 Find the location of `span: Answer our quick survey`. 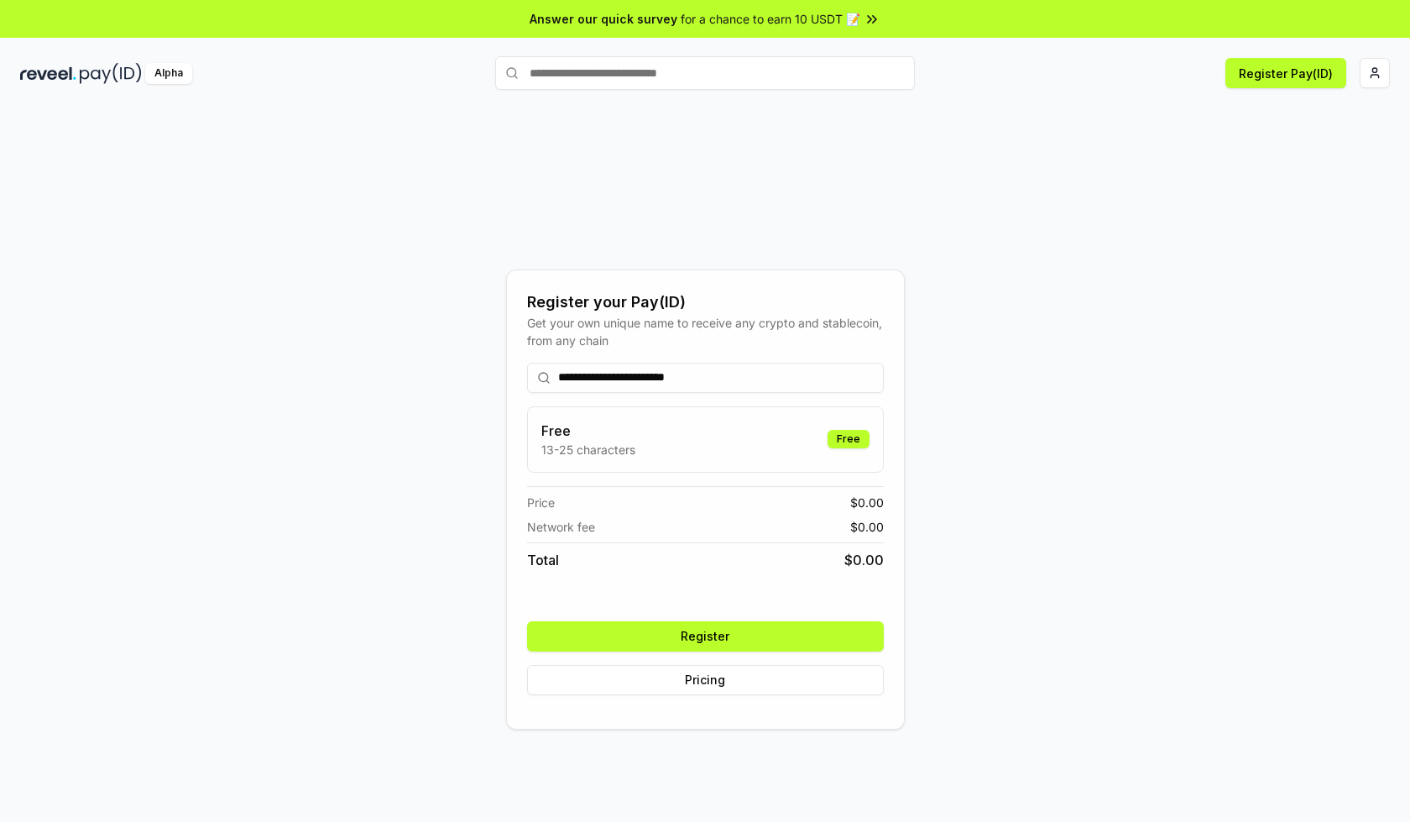

span: Answer our quick survey is located at coordinates (604, 18).